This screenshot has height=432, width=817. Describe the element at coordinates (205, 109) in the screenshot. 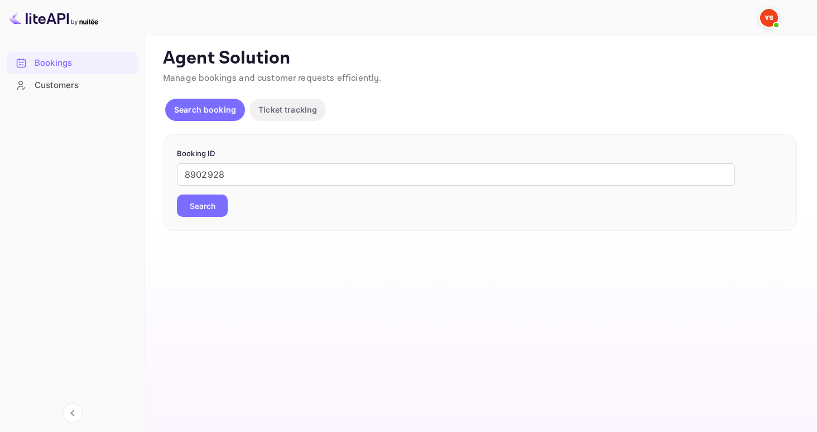

I see `p: Search booking` at that location.